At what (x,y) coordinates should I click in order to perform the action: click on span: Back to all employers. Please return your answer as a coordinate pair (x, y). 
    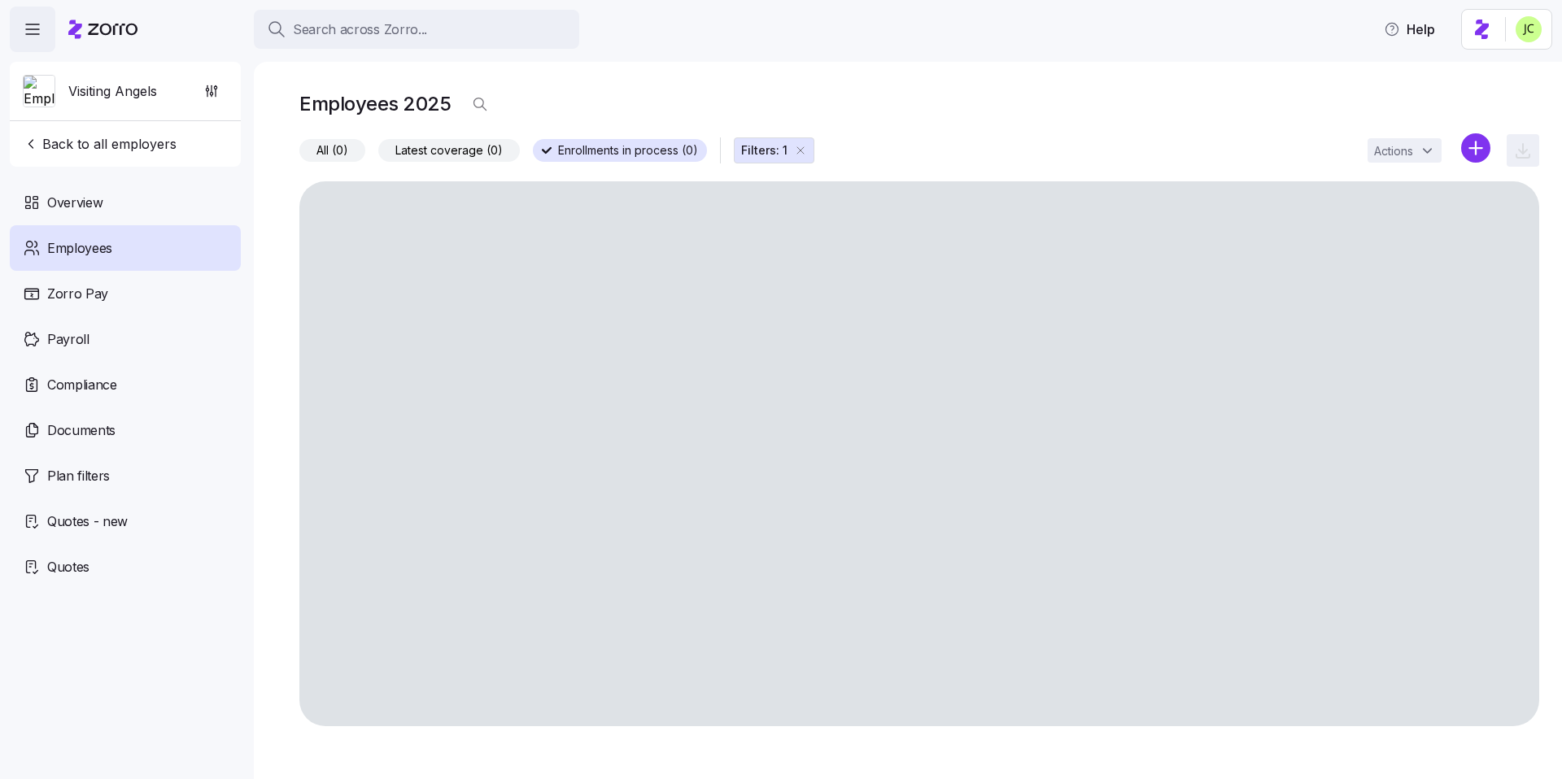
    Looking at the image, I should click on (99, 144).